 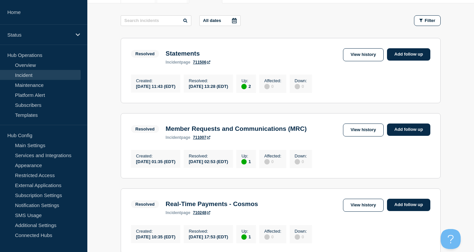 What do you see at coordinates (220, 21) in the screenshot?
I see `button: All dates` at bounding box center [220, 21].